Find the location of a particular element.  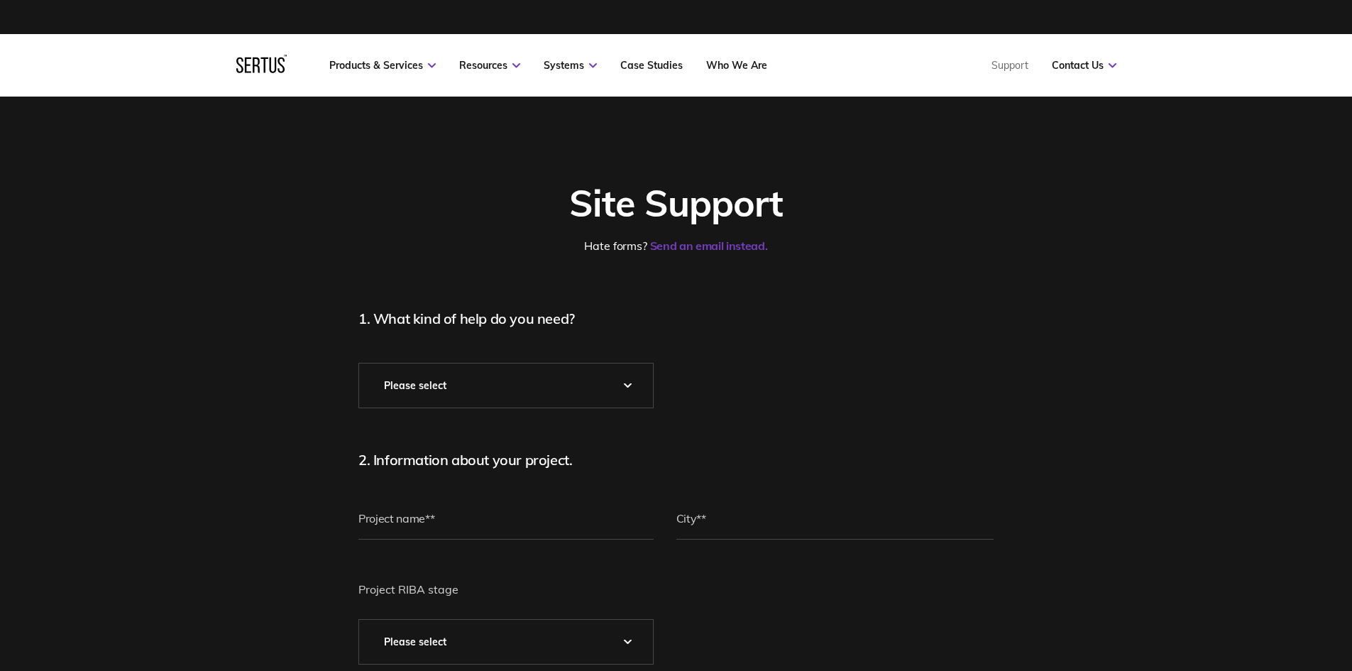

a: Support is located at coordinates (1010, 65).